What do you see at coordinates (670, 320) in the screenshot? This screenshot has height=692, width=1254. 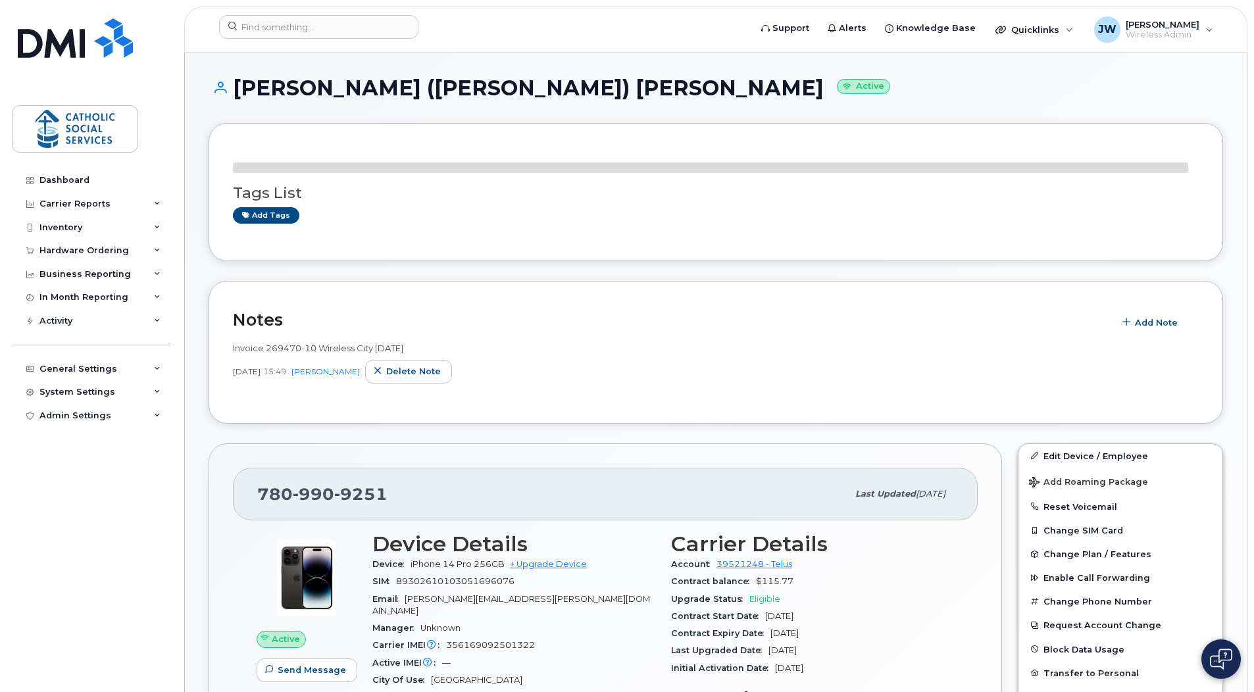 I see `h2: Notes` at bounding box center [670, 320].